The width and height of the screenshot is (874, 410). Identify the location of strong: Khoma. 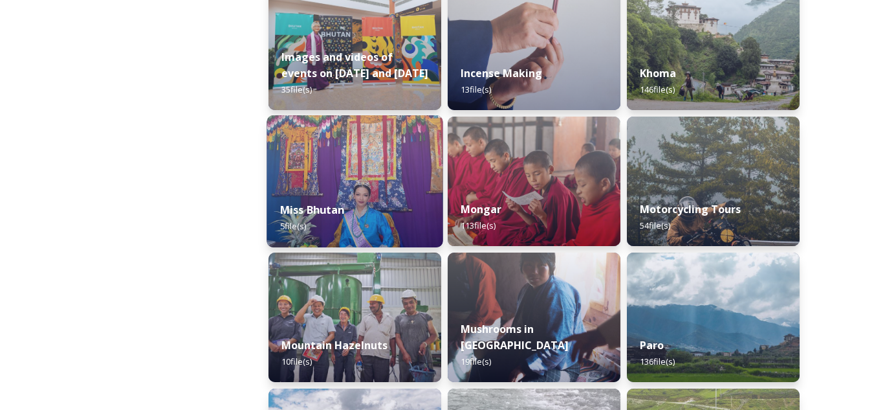
(658, 73).